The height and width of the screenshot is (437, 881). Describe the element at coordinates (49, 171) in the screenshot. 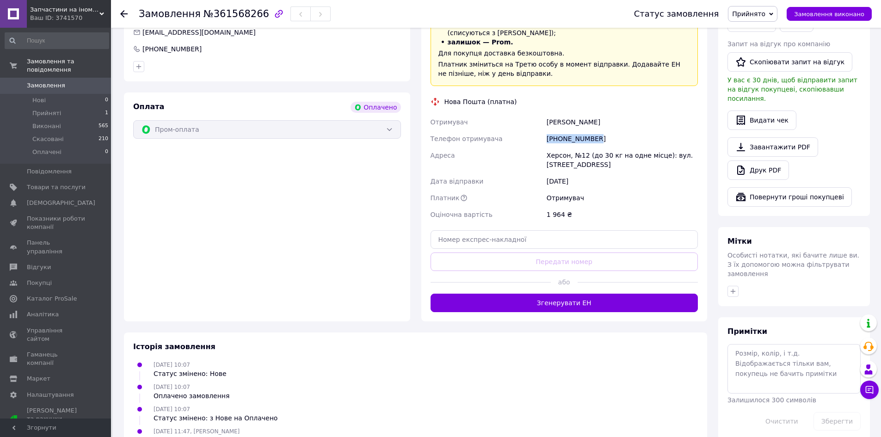

I see `span: Повідомлення` at that location.